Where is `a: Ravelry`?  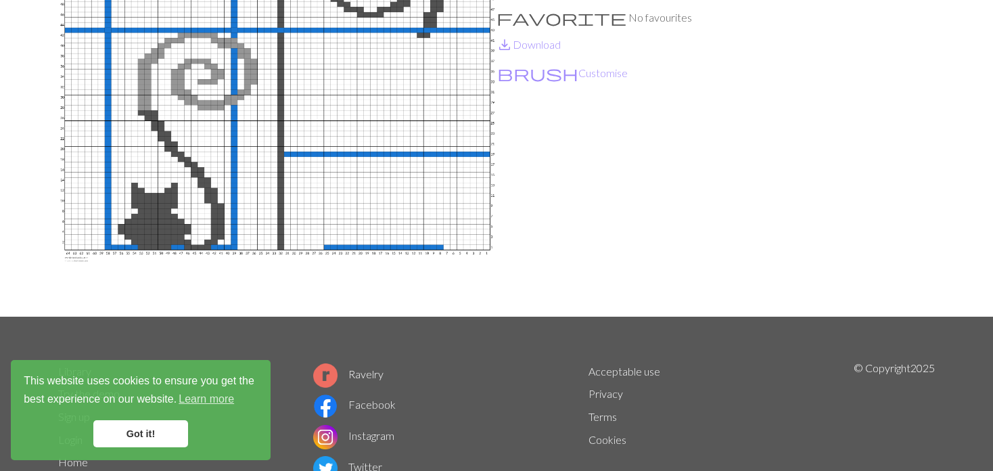
a: Ravelry is located at coordinates (348, 373).